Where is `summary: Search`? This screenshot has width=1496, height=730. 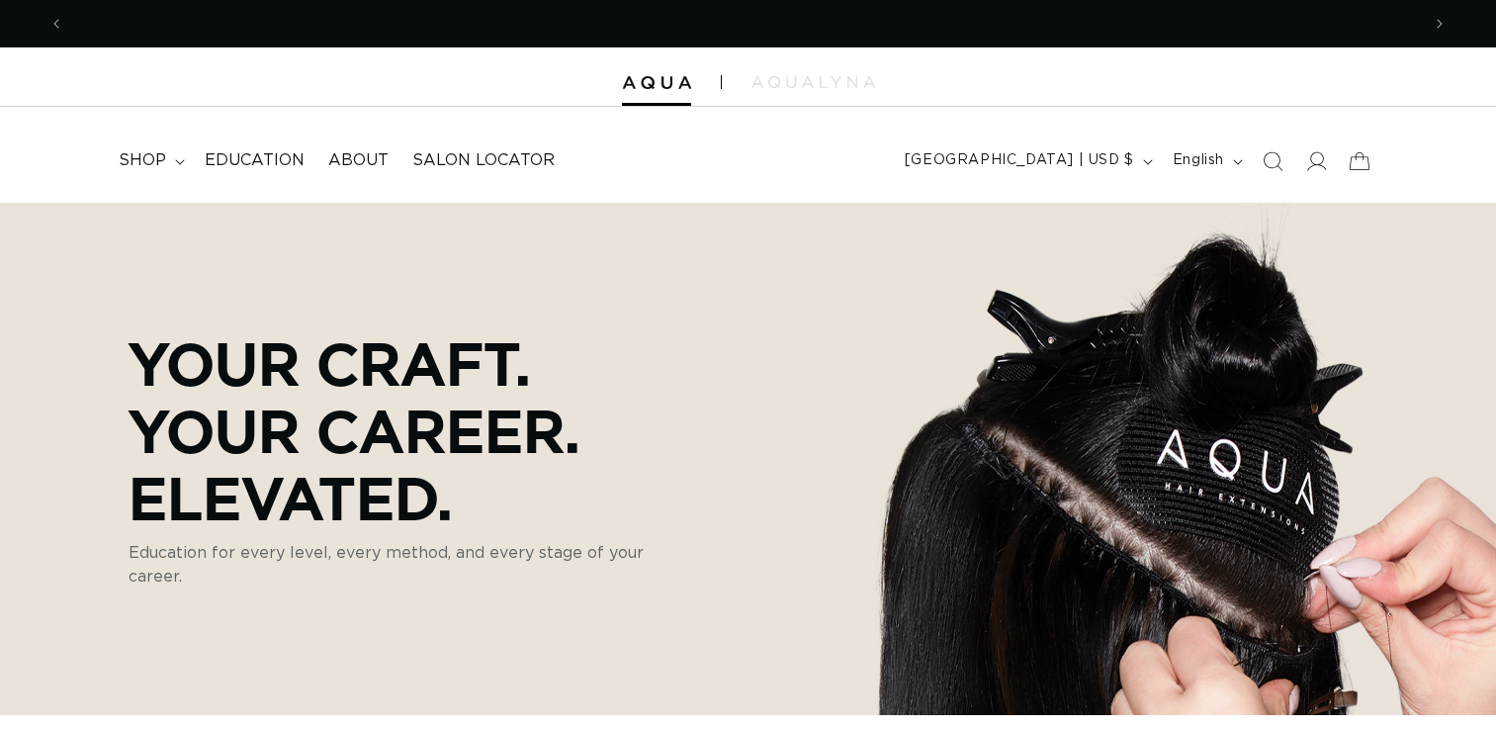 summary: Search is located at coordinates (1273, 161).